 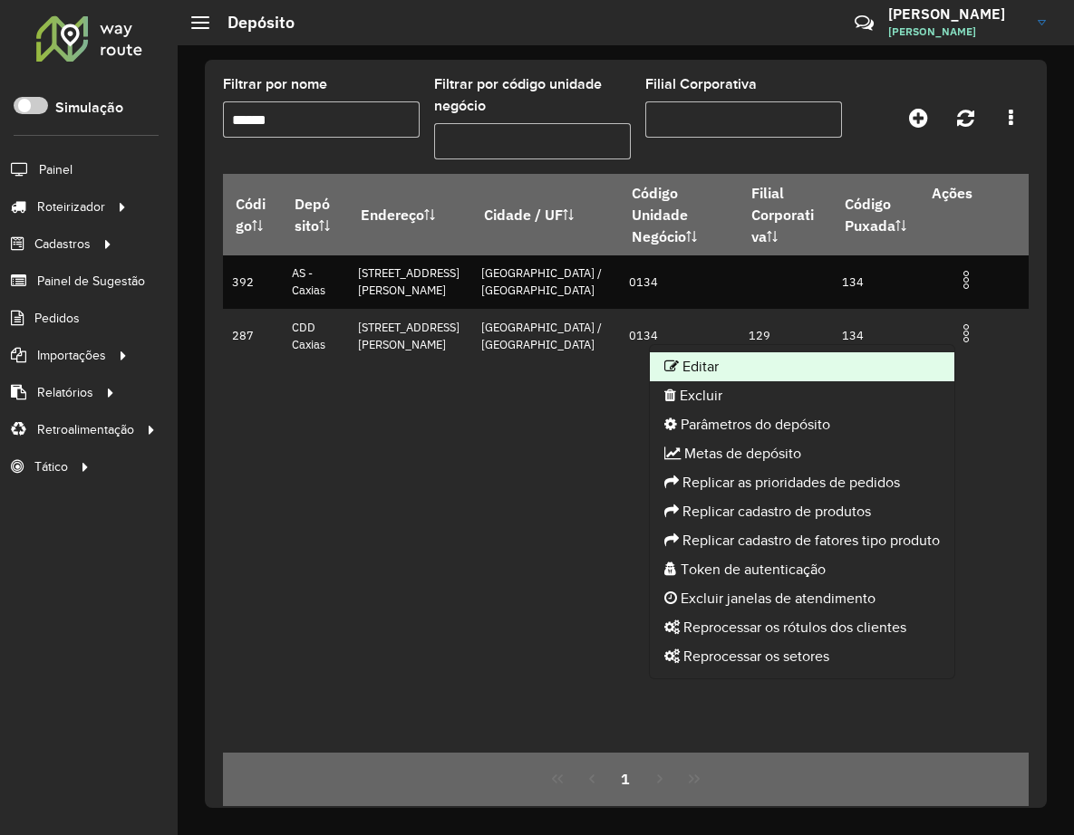 What do you see at coordinates (252, 23) in the screenshot?
I see `h2: Depósito` at bounding box center [252, 23].